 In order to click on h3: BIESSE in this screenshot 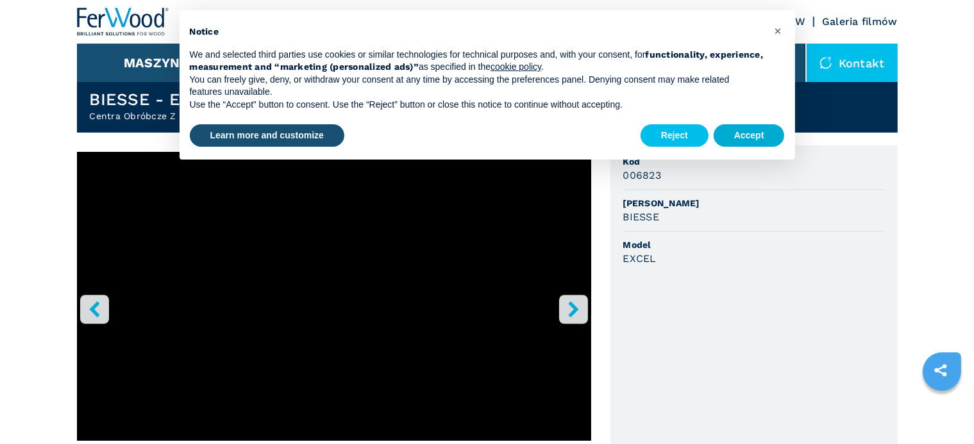, I will do `click(641, 217)`.